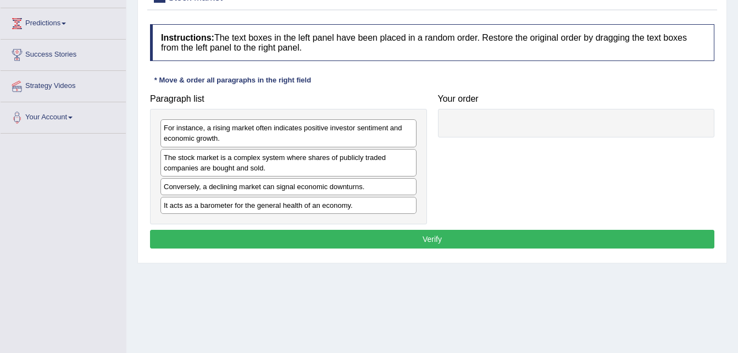  What do you see at coordinates (233, 80) in the screenshot?
I see `div: * Move & order all paragraphs in the right field` at bounding box center [233, 80].